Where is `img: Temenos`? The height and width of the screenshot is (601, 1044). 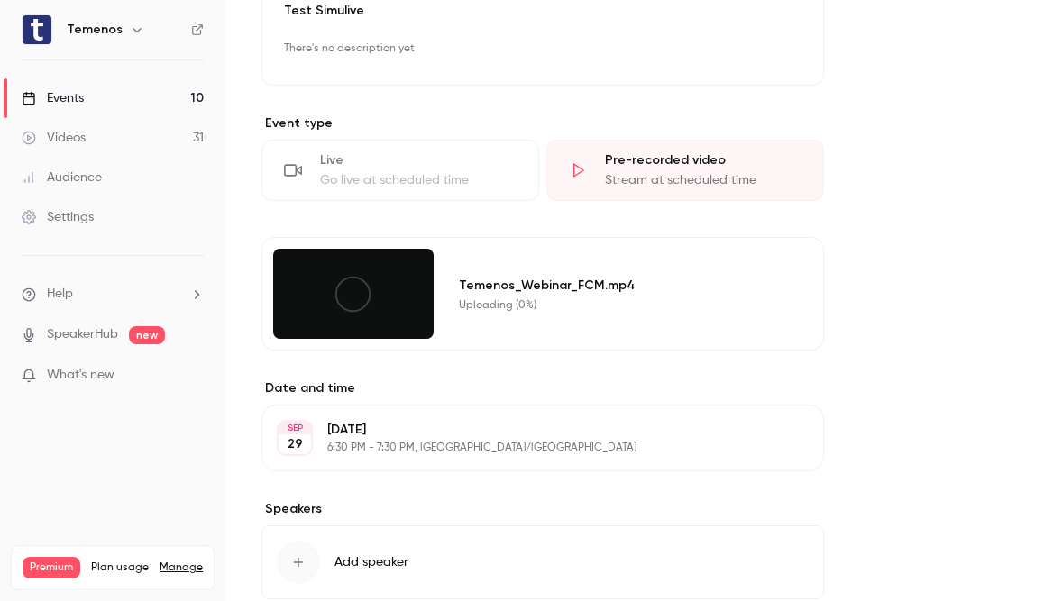
img: Temenos is located at coordinates (37, 30).